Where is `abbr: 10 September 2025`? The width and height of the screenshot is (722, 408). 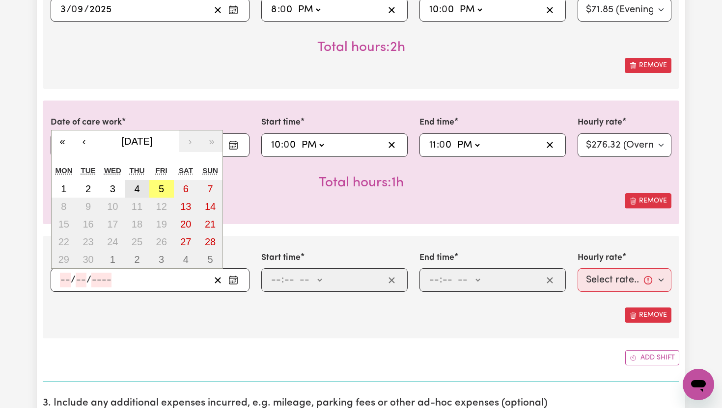
abbr: 10 September 2025 is located at coordinates (112, 207).